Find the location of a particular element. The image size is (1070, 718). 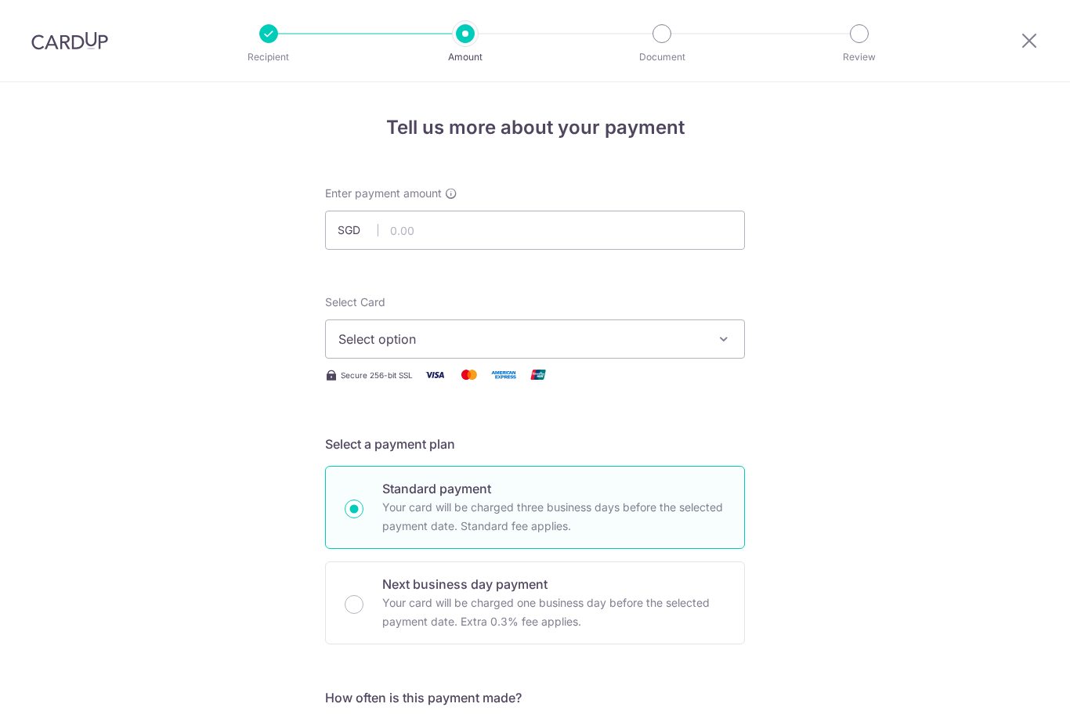

p: Next business day payment is located at coordinates (554, 584).